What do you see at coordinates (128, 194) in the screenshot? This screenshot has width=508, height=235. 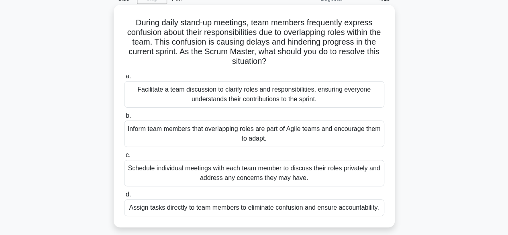 I see `span: d.` at bounding box center [128, 194].